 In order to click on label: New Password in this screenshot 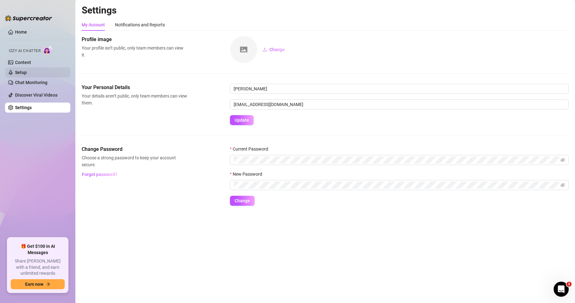, I will do `click(248, 174)`.